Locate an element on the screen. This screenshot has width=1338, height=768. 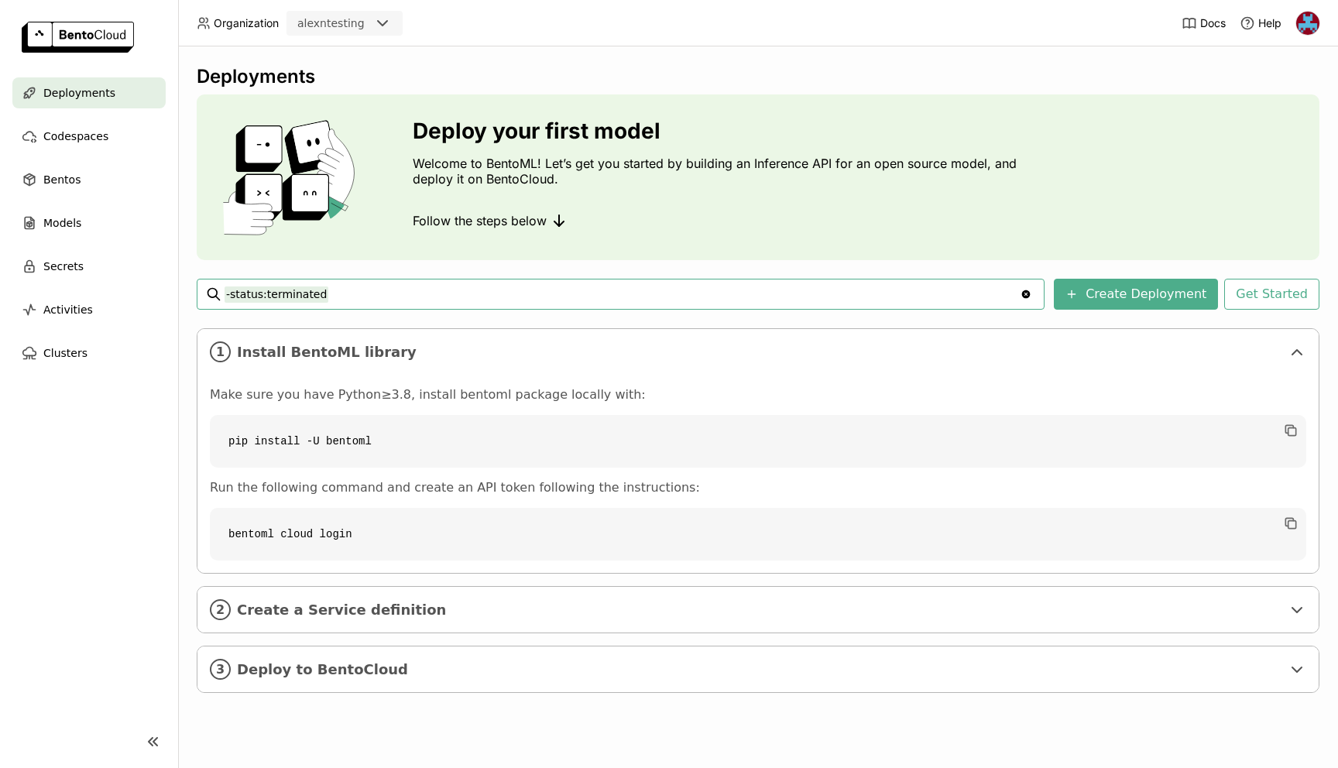
span: Follow the steps below is located at coordinates (479, 221).